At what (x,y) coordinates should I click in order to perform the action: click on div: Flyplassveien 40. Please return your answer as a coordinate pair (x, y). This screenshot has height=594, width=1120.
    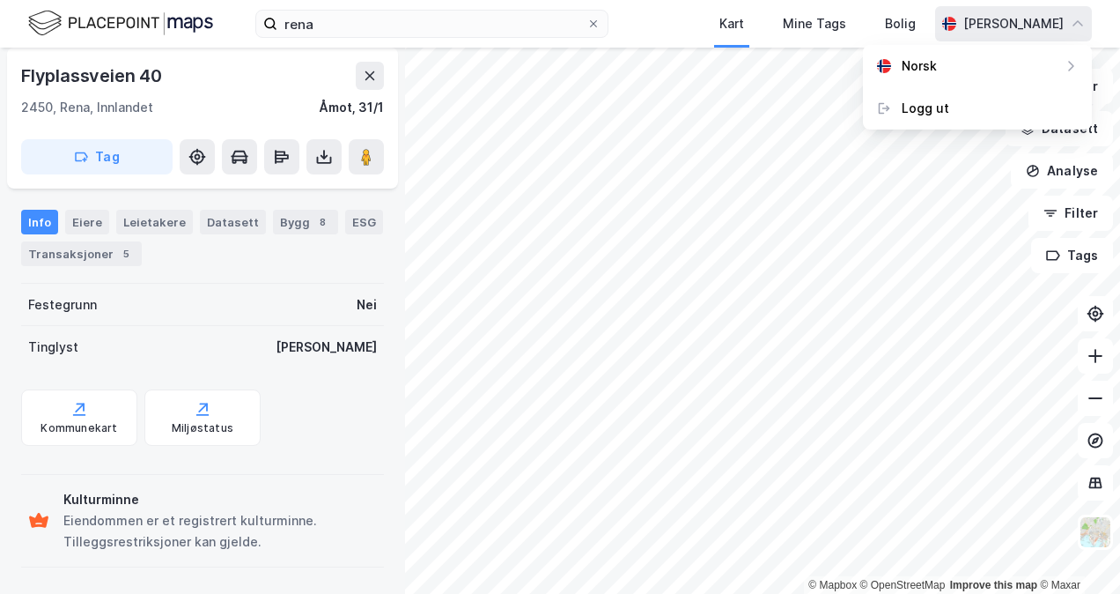
    Looking at the image, I should click on (93, 76).